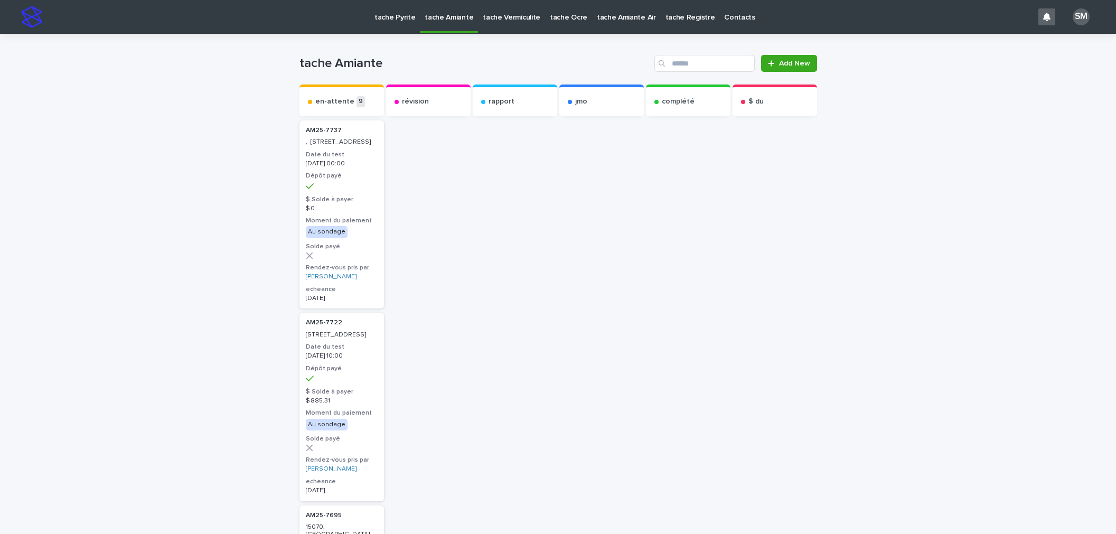 The image size is (1116, 534). I want to click on p: AM25-7695, so click(342, 515).